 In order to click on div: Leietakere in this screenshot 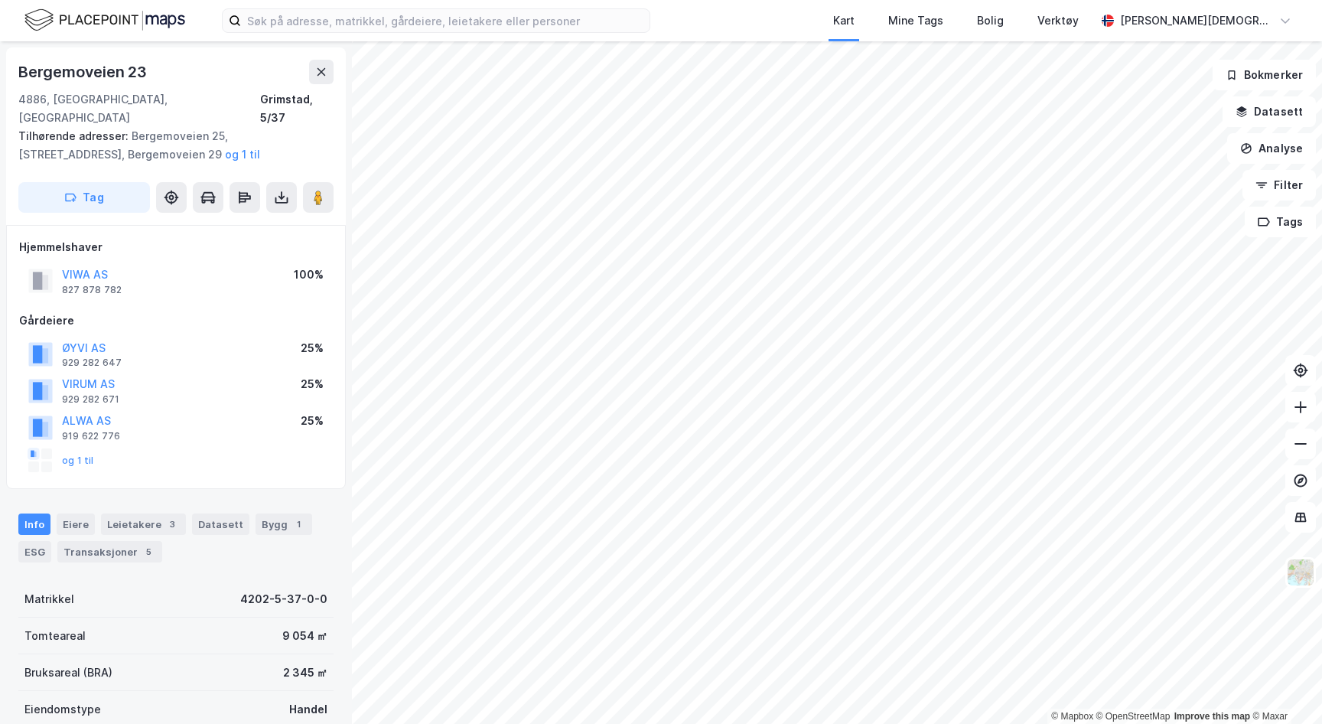, I will do `click(143, 524)`.